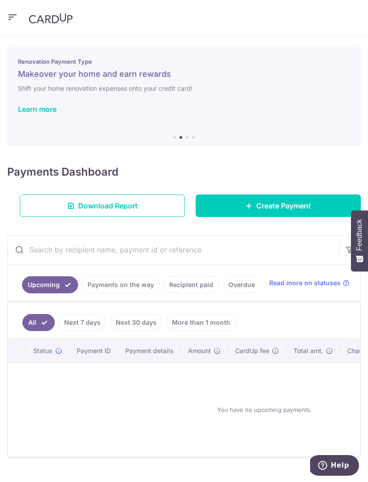  What do you see at coordinates (284, 206) in the screenshot?
I see `span: Create Payment` at bounding box center [284, 206].